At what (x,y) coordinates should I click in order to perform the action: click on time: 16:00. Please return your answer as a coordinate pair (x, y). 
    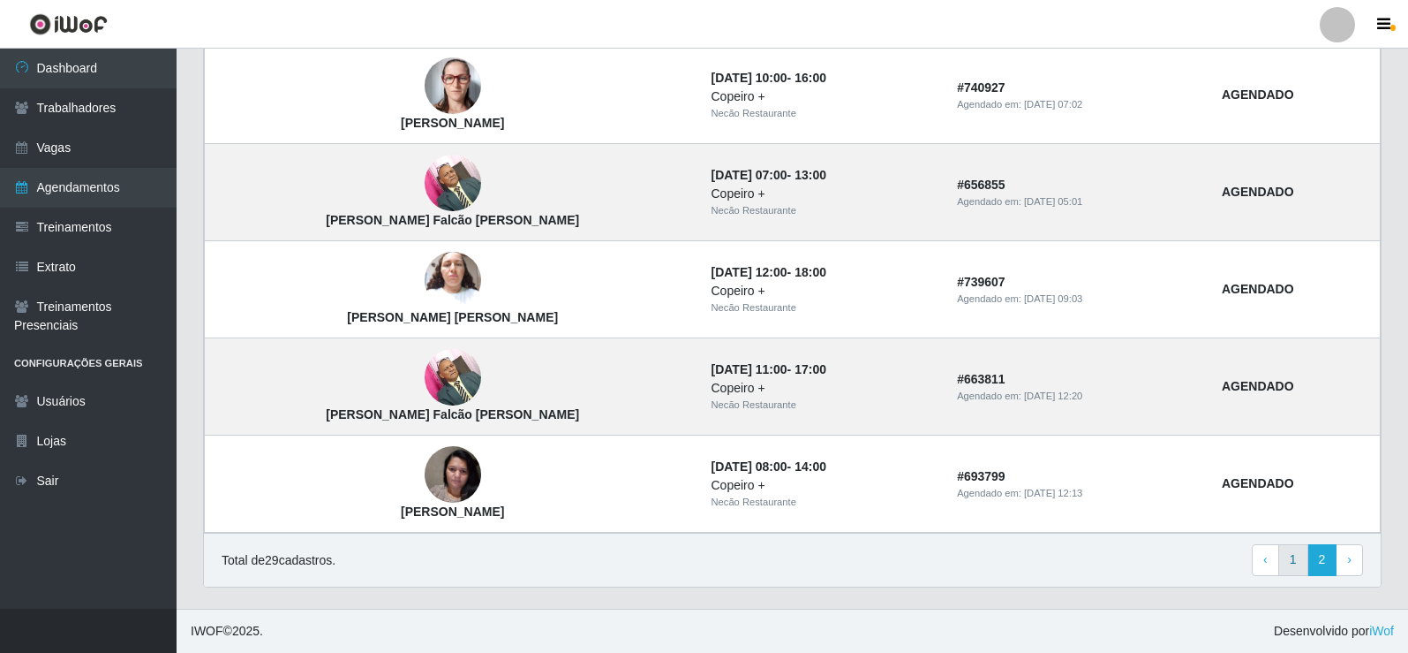
    Looking at the image, I should click on (811, 78).